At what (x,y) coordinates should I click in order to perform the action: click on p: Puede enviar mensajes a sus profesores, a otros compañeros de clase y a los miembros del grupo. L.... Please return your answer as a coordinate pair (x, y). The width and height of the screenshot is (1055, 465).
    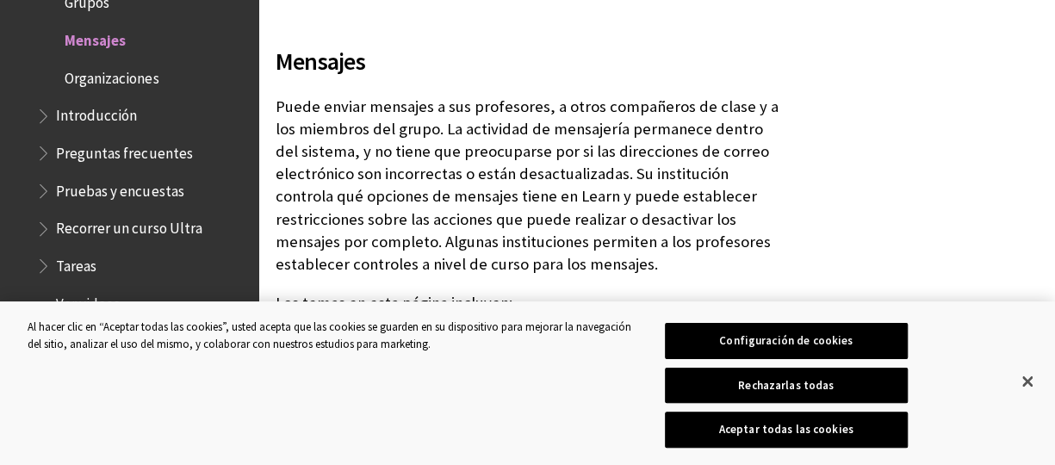
    Looking at the image, I should click on (529, 185).